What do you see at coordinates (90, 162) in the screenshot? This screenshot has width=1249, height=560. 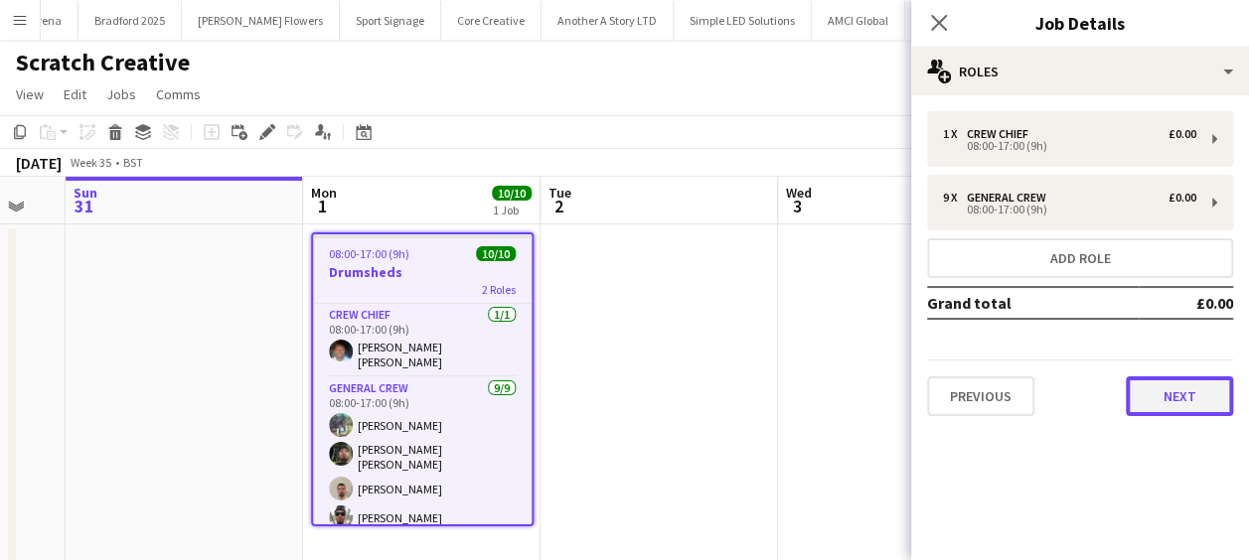 I see `span: Week 35` at bounding box center [90, 162].